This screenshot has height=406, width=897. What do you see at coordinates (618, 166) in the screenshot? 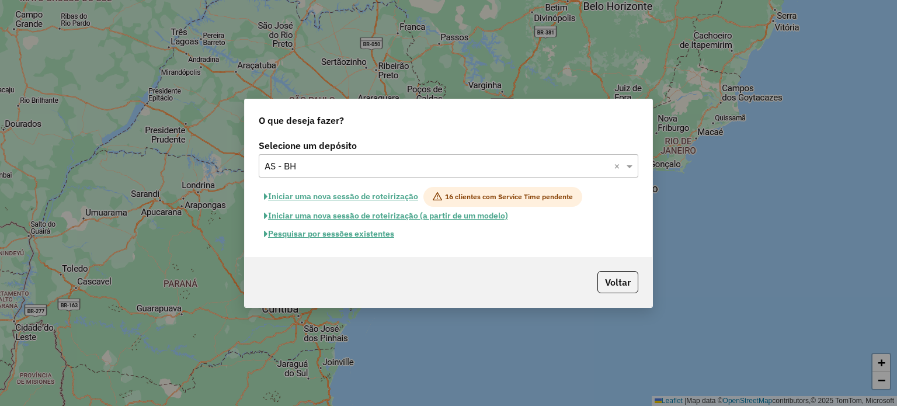
I see `span: Clear all` at bounding box center [618, 166].